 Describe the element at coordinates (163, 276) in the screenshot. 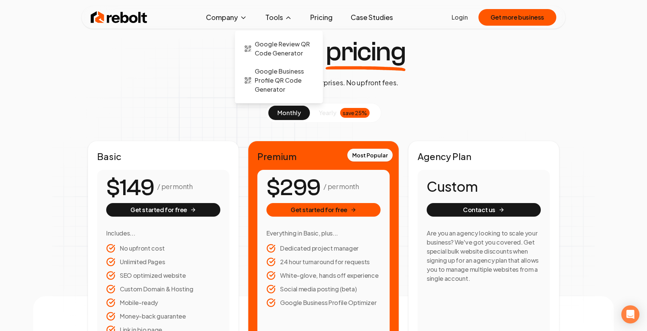

I see `li: SEO optimized website` at that location.